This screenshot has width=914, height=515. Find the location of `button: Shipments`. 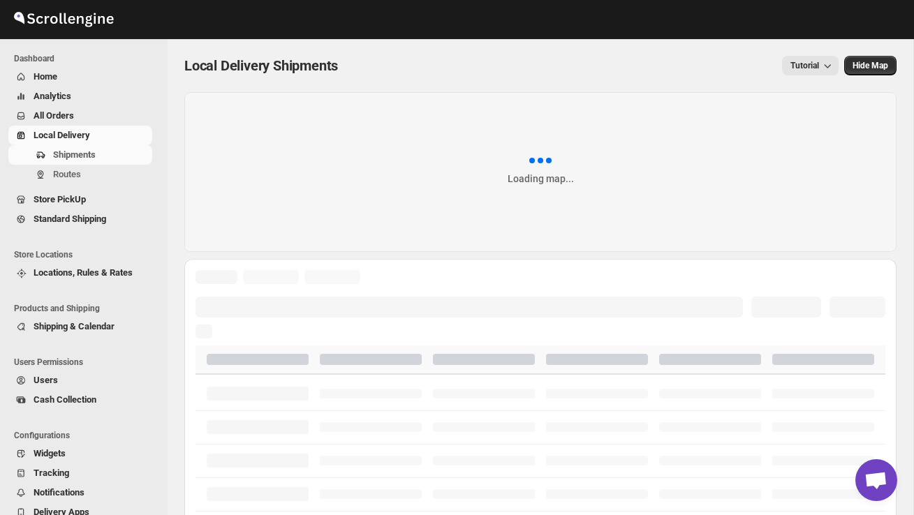

button: Shipments is located at coordinates (80, 155).